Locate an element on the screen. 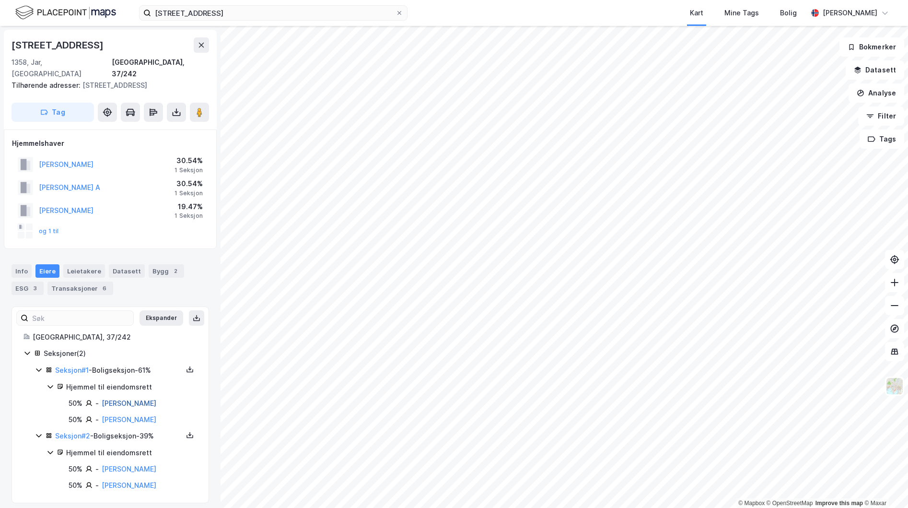  a: OpenStreetMap is located at coordinates (790, 503).